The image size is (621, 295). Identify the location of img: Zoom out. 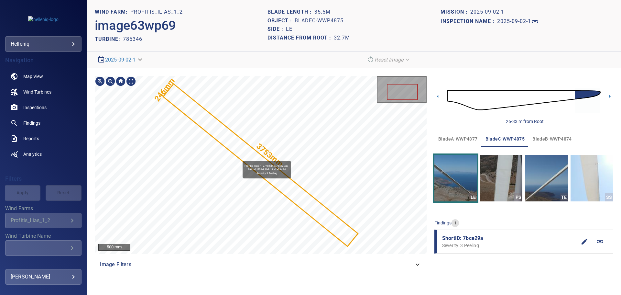
(110, 81).